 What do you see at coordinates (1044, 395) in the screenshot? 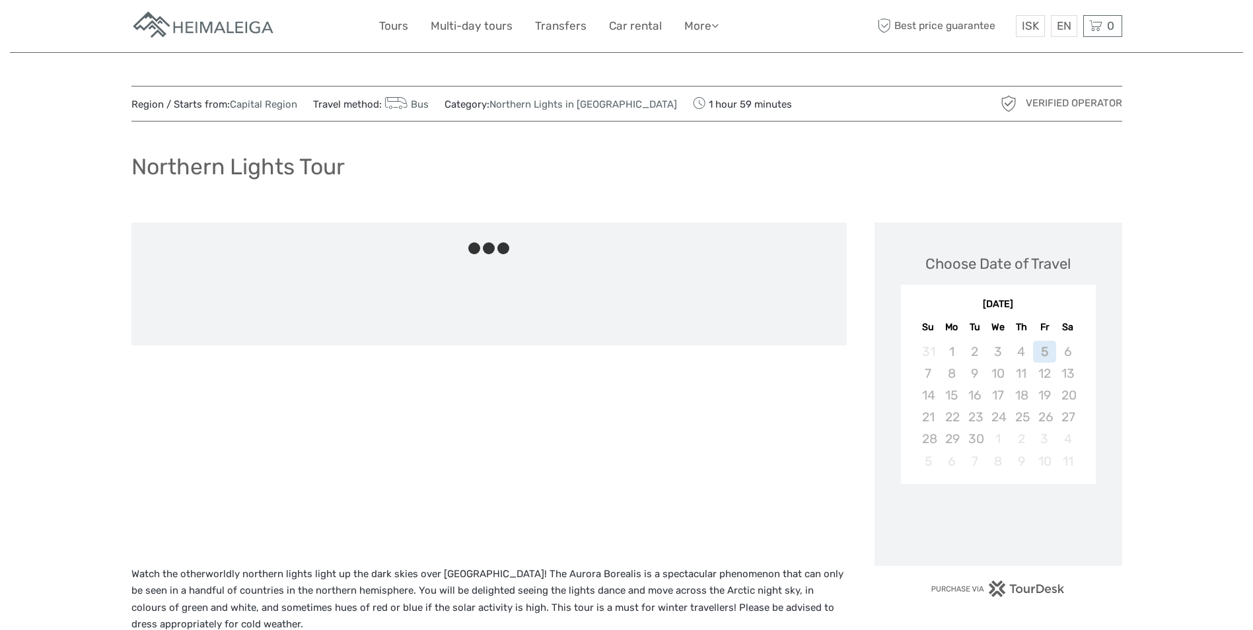
I see `div: Not available Friday, September 19th, 2025` at bounding box center [1044, 395].